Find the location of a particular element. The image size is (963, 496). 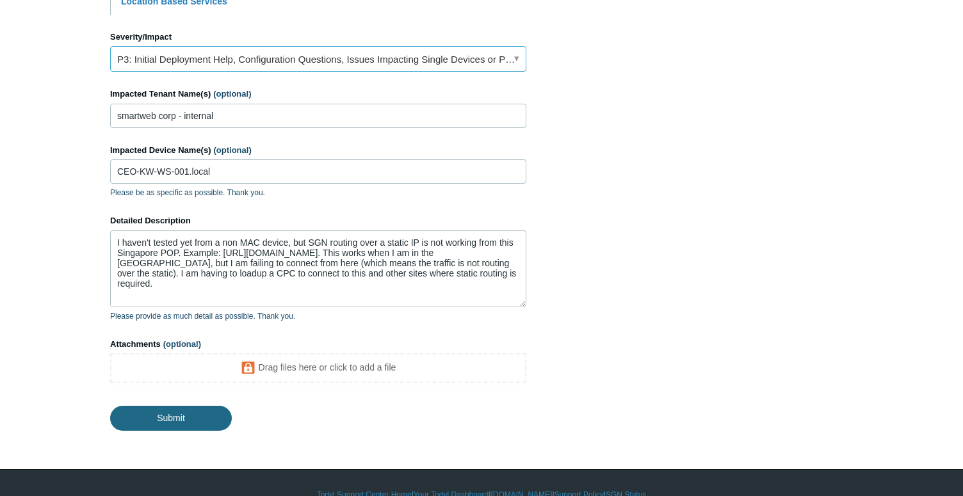

label: Impacted Device Name(s) is located at coordinates (318, 150).